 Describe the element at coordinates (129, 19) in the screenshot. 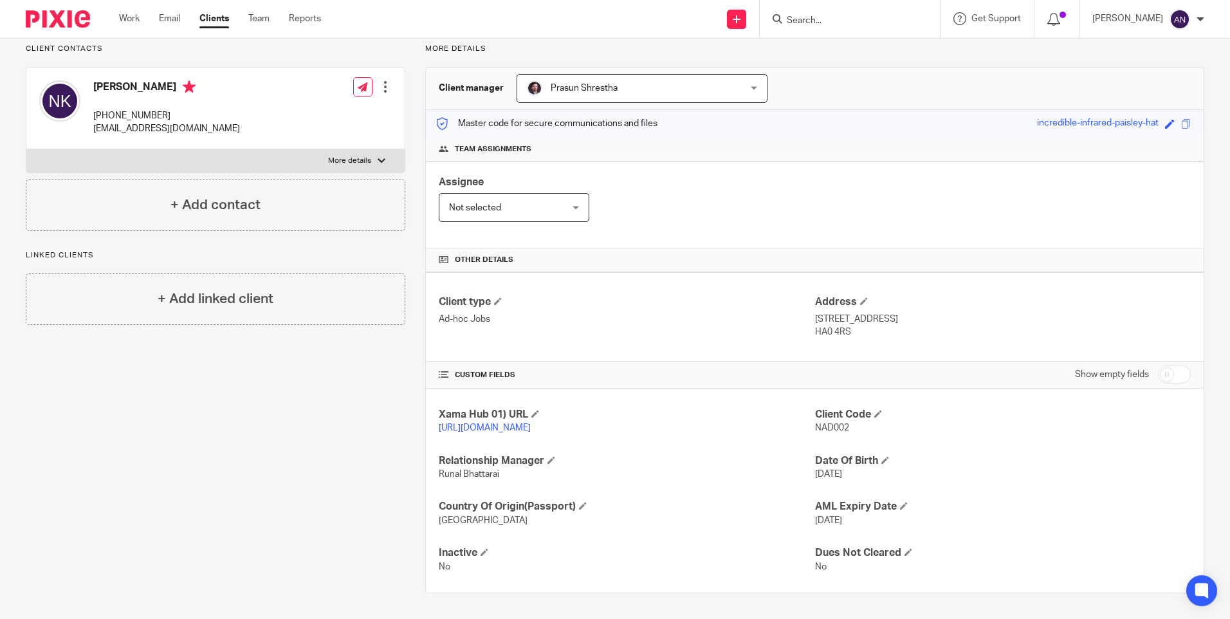

I see `a: Work` at that location.